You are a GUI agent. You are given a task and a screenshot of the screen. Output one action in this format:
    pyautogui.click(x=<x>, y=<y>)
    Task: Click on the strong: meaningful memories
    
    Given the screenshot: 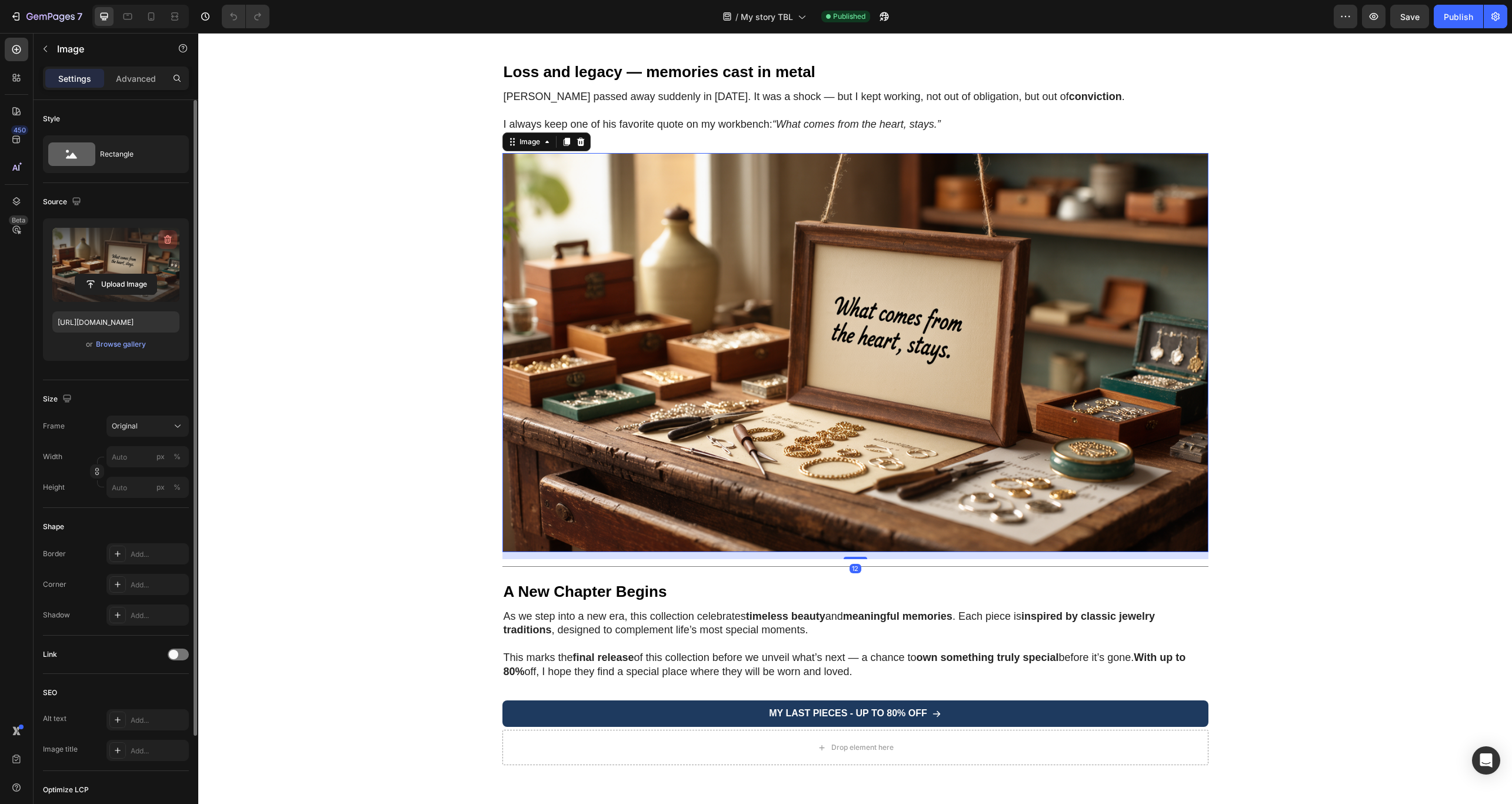 What is the action you would take?
    pyautogui.click(x=700, y=583)
    